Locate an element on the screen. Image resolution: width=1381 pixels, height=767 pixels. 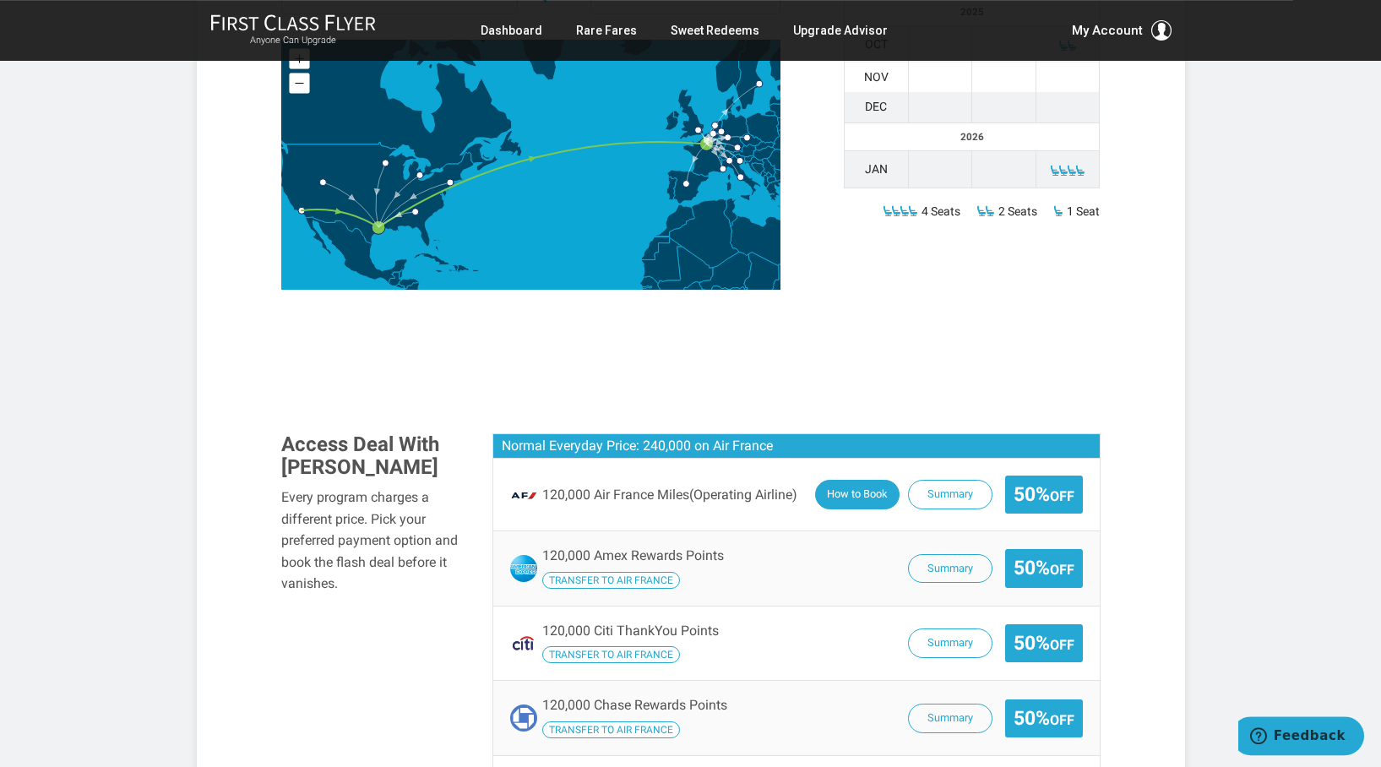
path: Haiti is located at coordinates (453, 268).